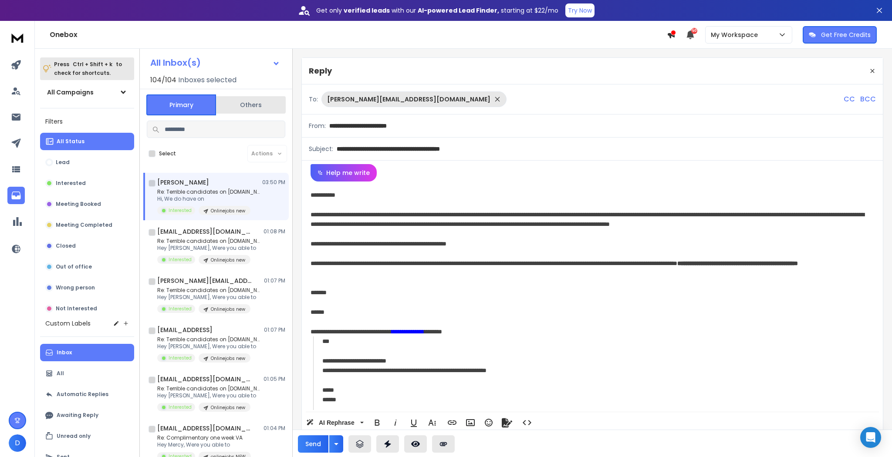 The height and width of the screenshot is (457, 892). What do you see at coordinates (87, 246) in the screenshot?
I see `button: Closed` at bounding box center [87, 246].